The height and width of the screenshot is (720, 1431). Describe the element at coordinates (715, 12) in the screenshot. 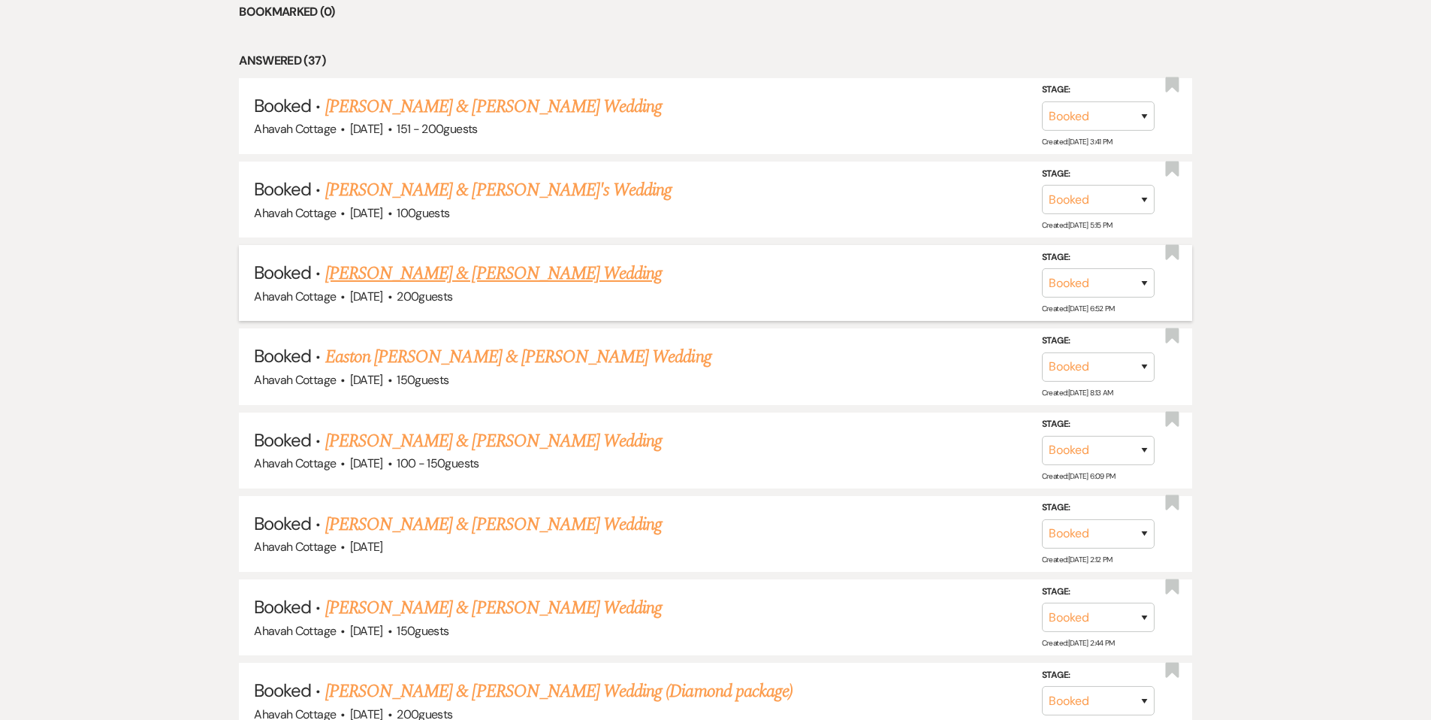

I see `li: Bookmarked (0)` at that location.